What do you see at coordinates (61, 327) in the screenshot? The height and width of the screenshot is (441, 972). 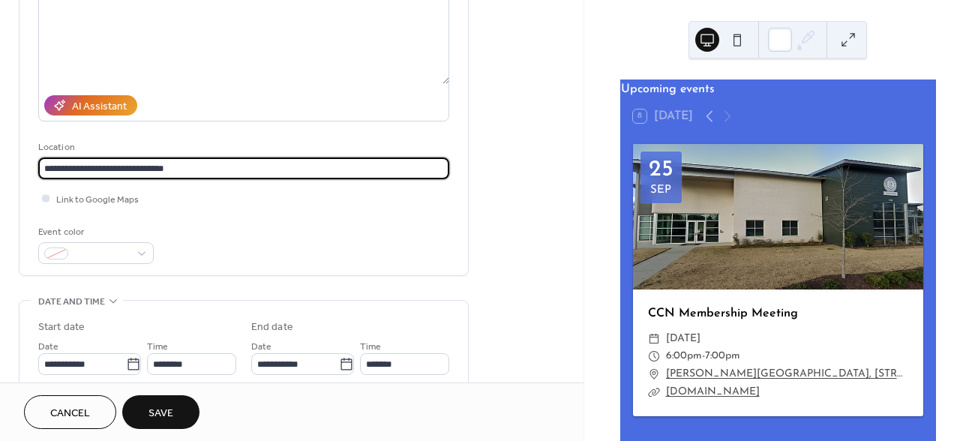 I see `div: Start date` at bounding box center [61, 327].